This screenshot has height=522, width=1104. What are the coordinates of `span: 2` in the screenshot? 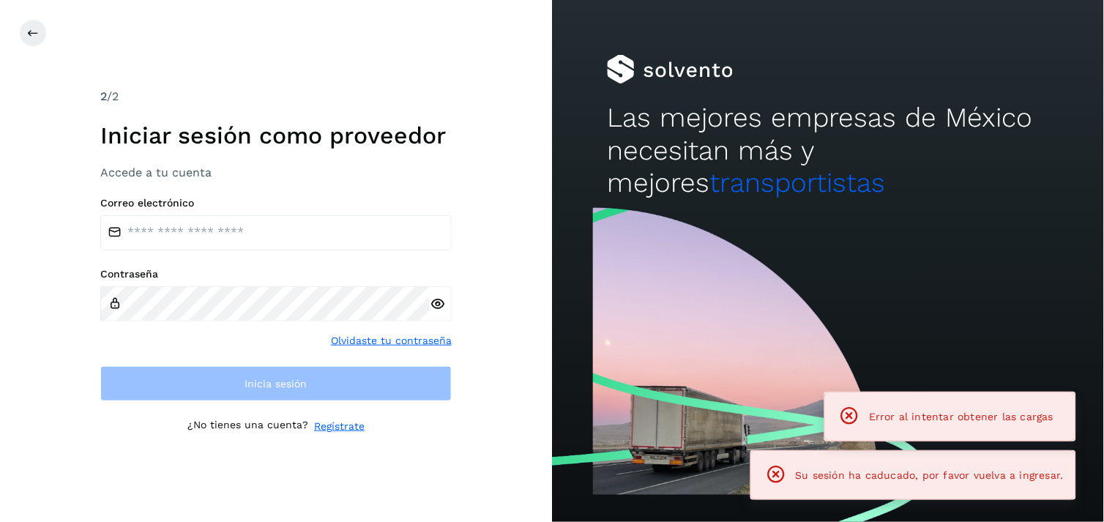 It's located at (103, 96).